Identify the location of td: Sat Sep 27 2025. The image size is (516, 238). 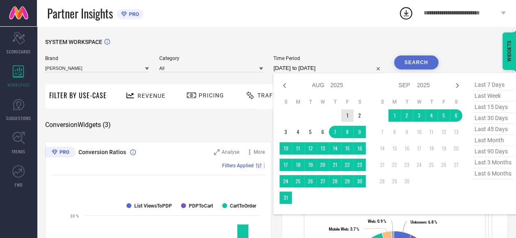
(456, 165).